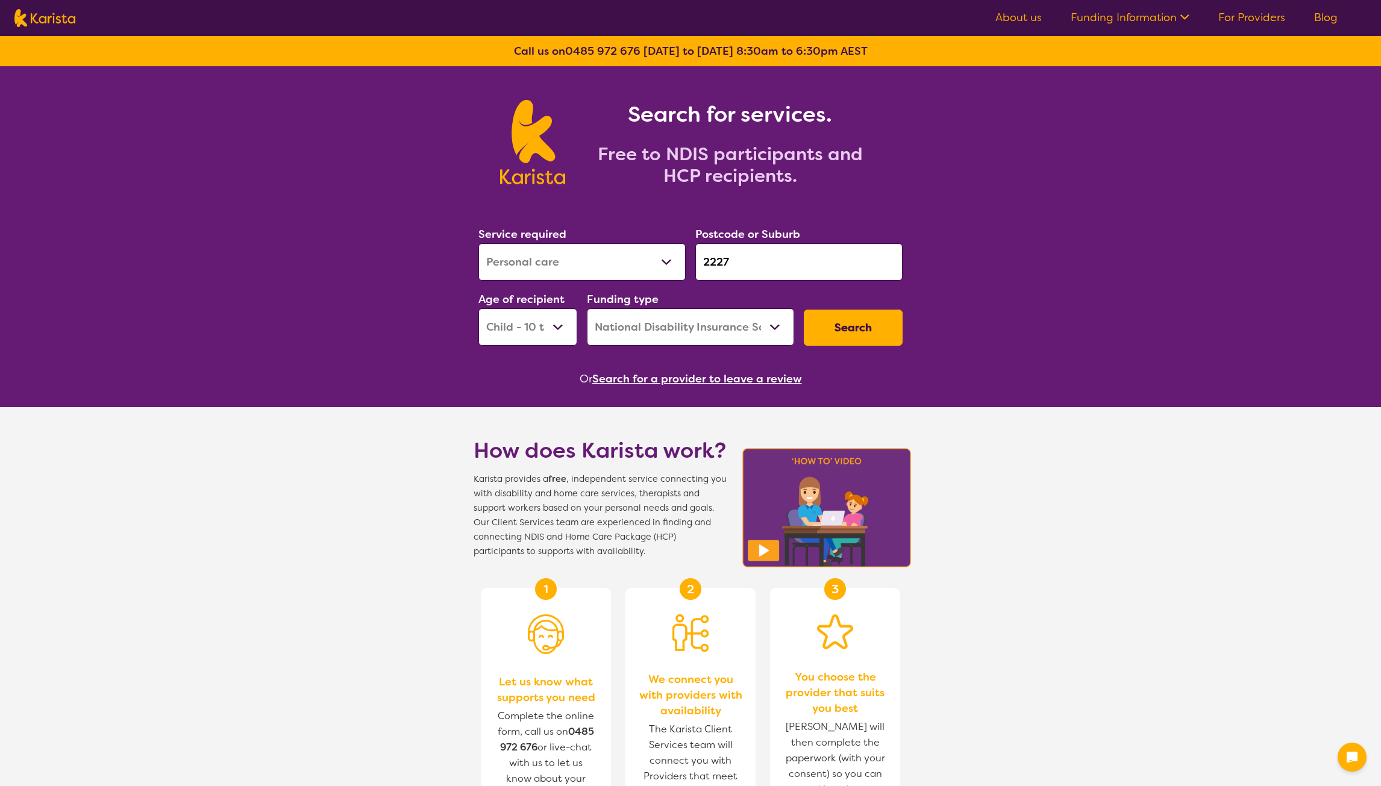 The image size is (1381, 786). I want to click on a: 0485 972 676, so click(603, 51).